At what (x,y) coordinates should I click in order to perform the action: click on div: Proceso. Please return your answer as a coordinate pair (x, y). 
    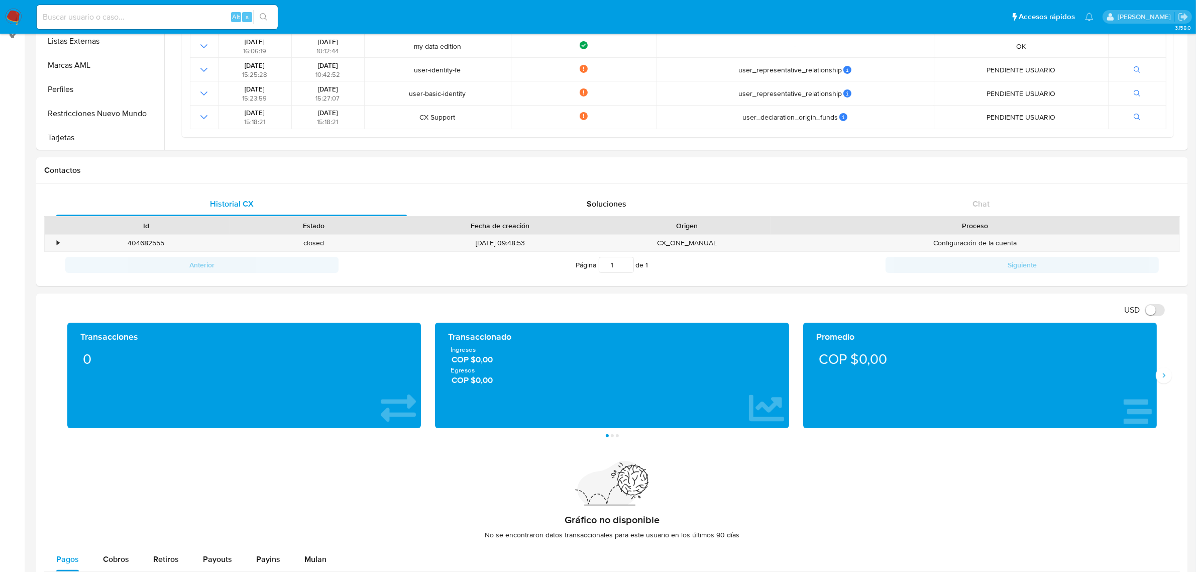
    Looking at the image, I should click on (975, 226).